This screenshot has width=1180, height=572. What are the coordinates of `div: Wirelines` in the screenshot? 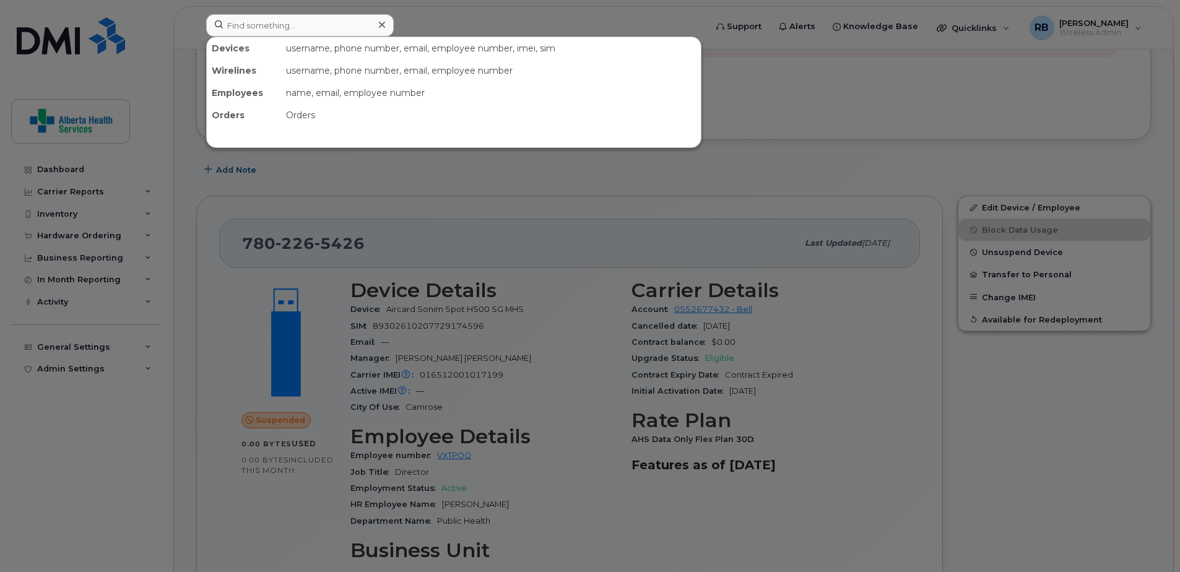 It's located at (244, 71).